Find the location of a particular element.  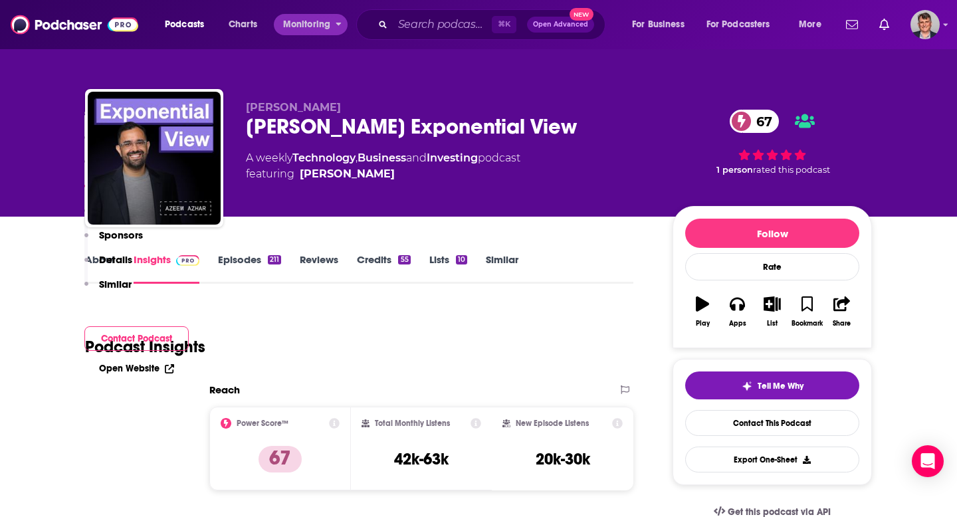

span: Charts is located at coordinates (243, 25).